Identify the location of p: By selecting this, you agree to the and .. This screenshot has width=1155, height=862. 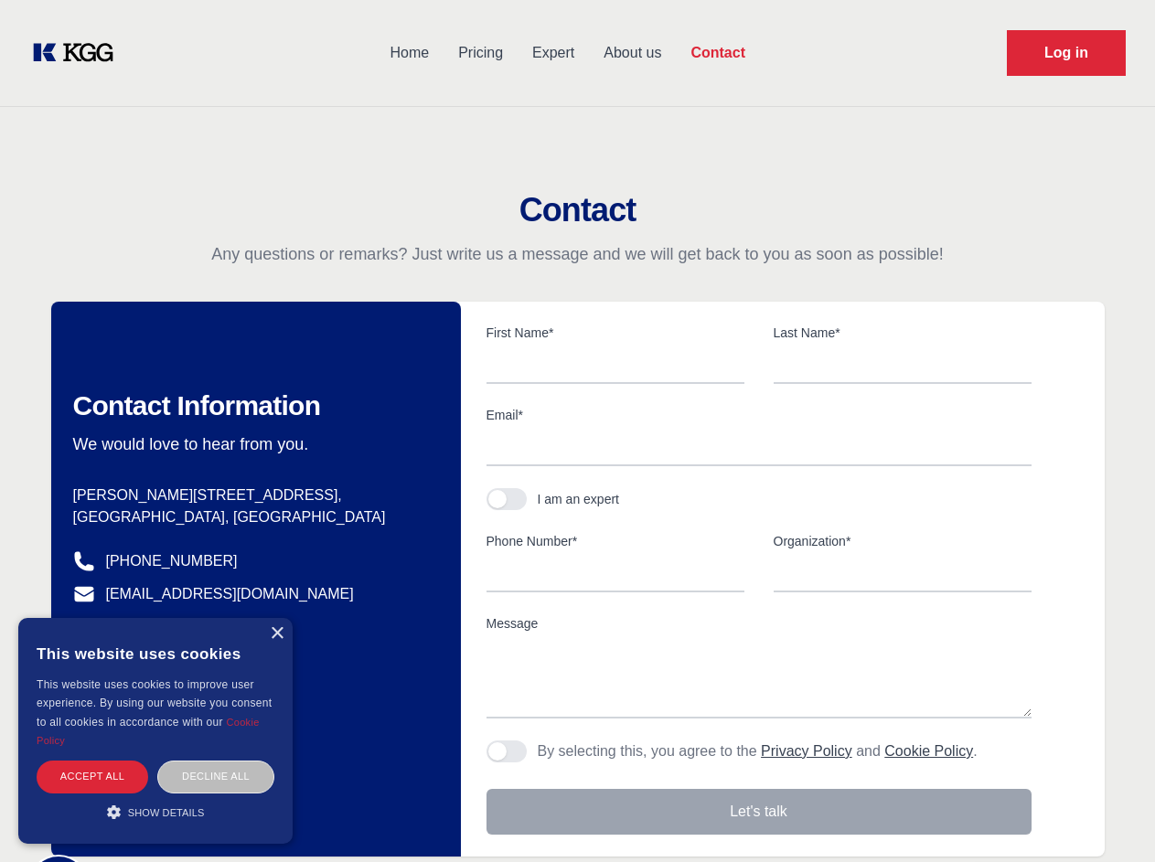
(757, 752).